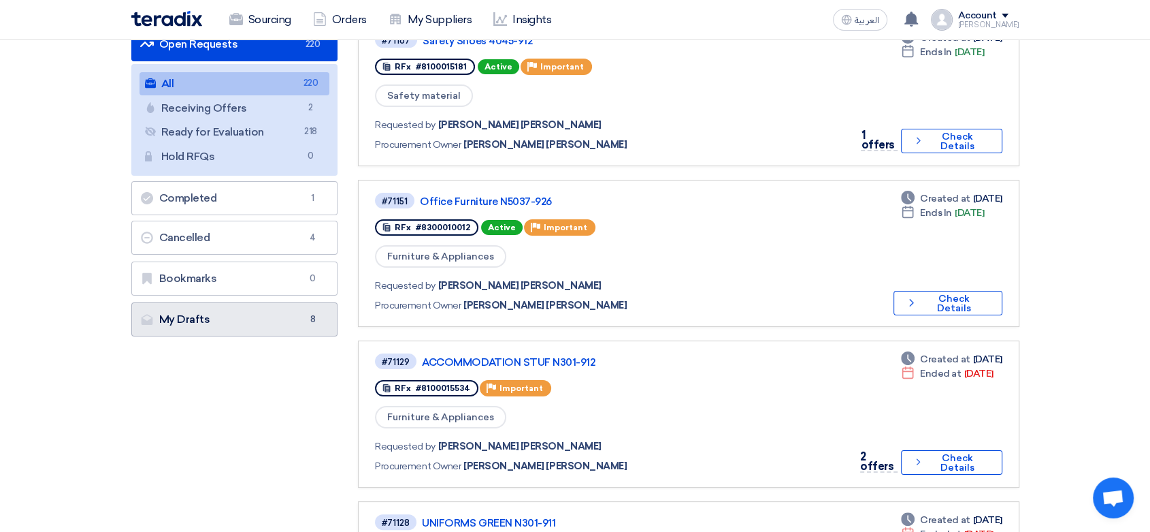  I want to click on span: Safety material, so click(424, 95).